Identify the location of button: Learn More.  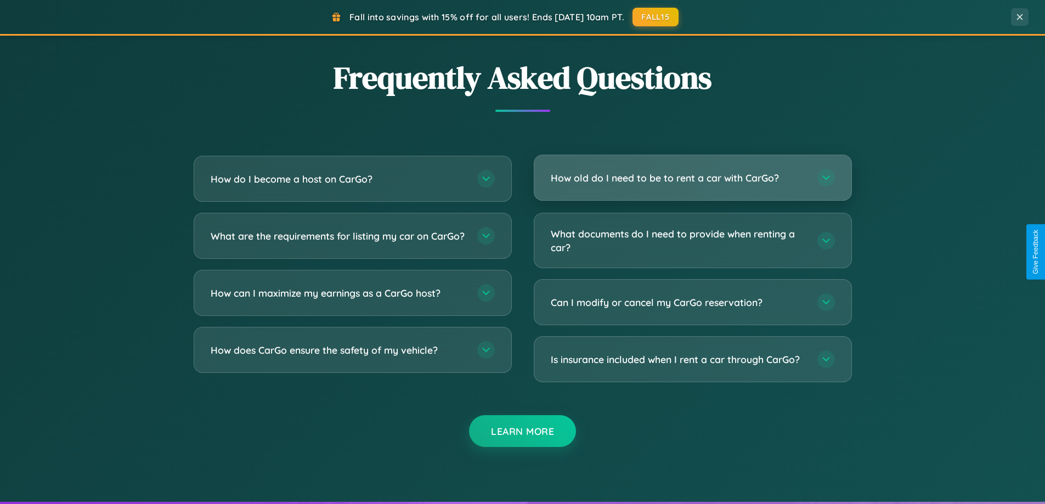
(522, 431).